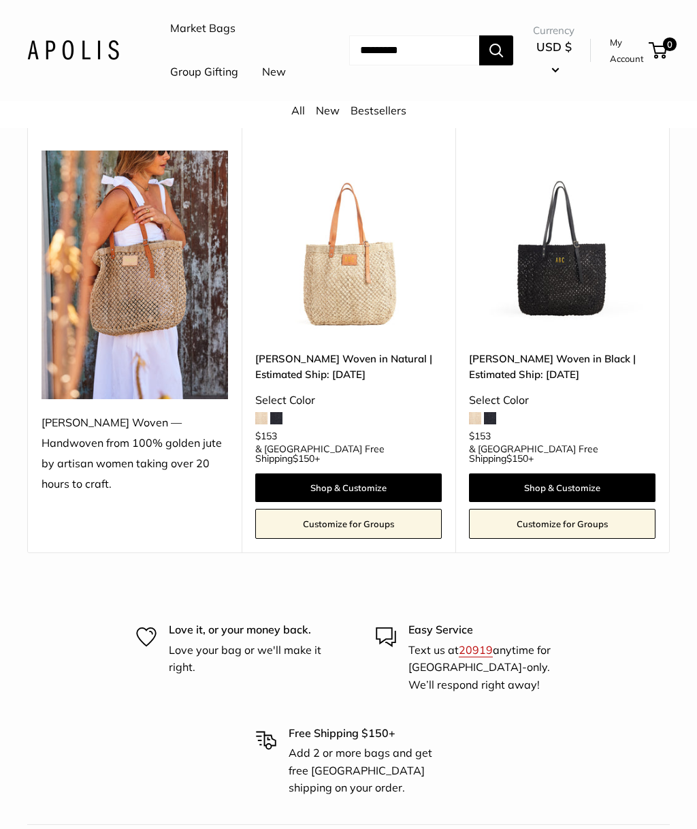  Describe the element at coordinates (627, 50) in the screenshot. I see `a: My Account` at that location.